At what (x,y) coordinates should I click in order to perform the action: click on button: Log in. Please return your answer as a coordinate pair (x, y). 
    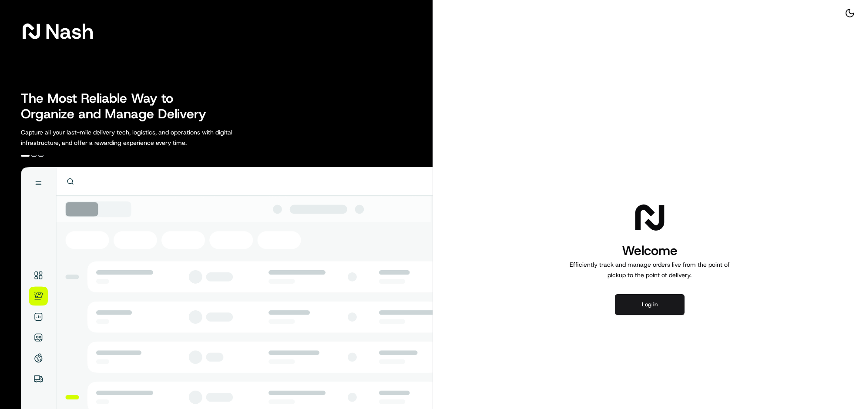
    Looking at the image, I should click on (649, 305).